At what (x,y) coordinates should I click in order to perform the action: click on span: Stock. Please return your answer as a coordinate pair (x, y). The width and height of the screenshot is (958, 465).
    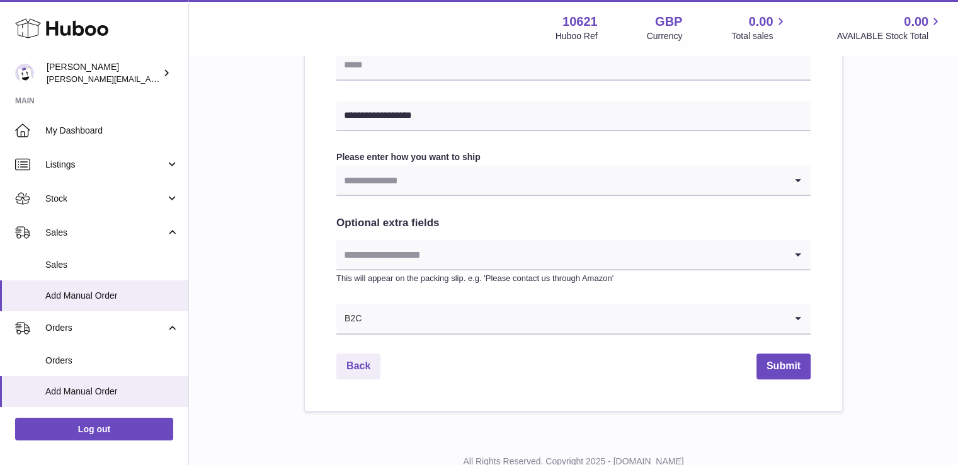
    Looking at the image, I should click on (105, 198).